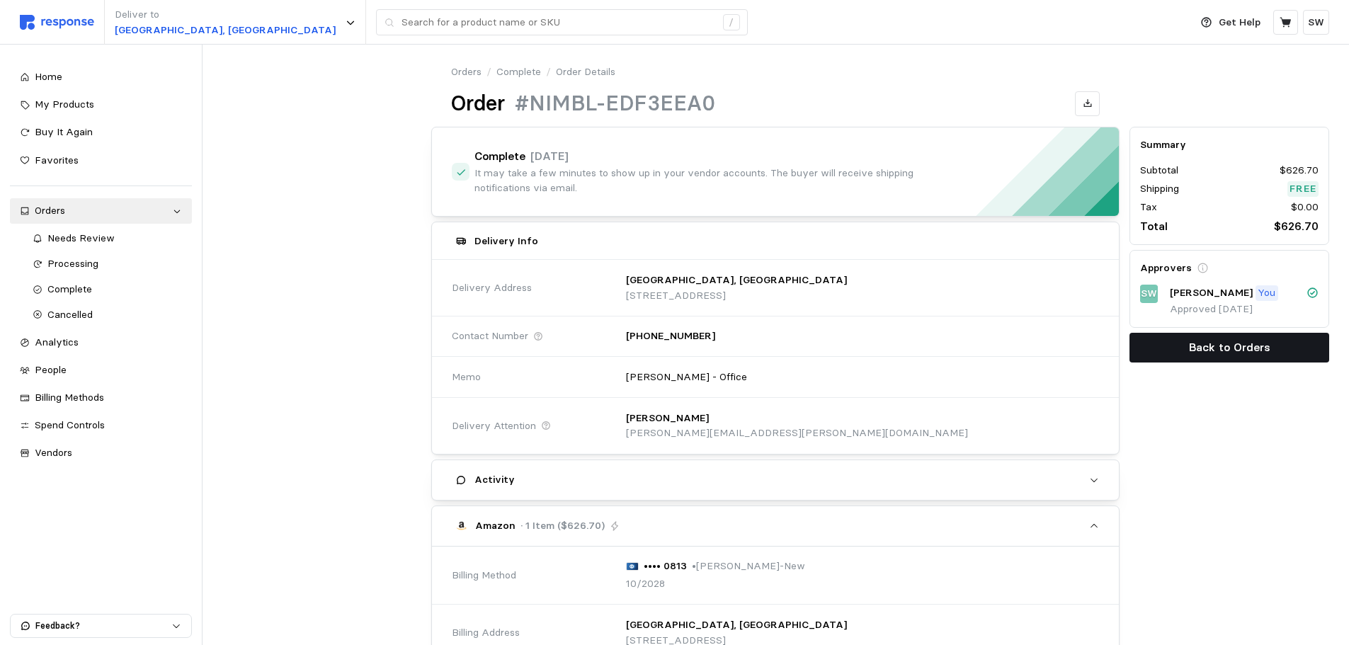 This screenshot has width=1349, height=645. I want to click on button: Get Help, so click(1231, 23).